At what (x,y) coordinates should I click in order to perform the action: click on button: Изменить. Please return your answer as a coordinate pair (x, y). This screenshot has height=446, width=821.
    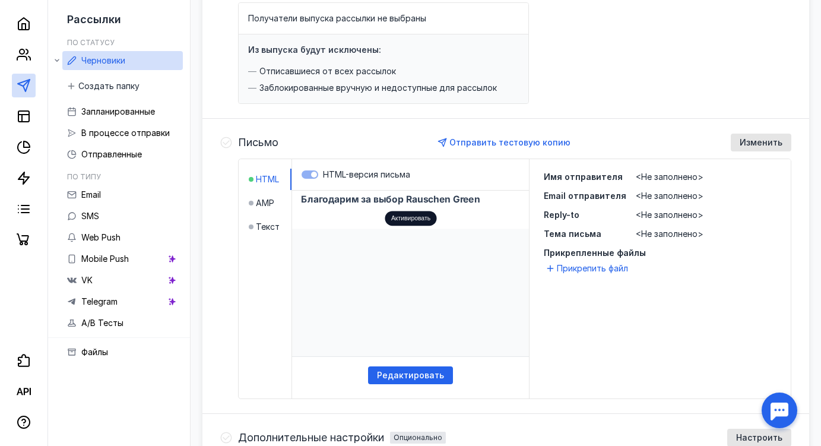
    Looking at the image, I should click on (761, 142).